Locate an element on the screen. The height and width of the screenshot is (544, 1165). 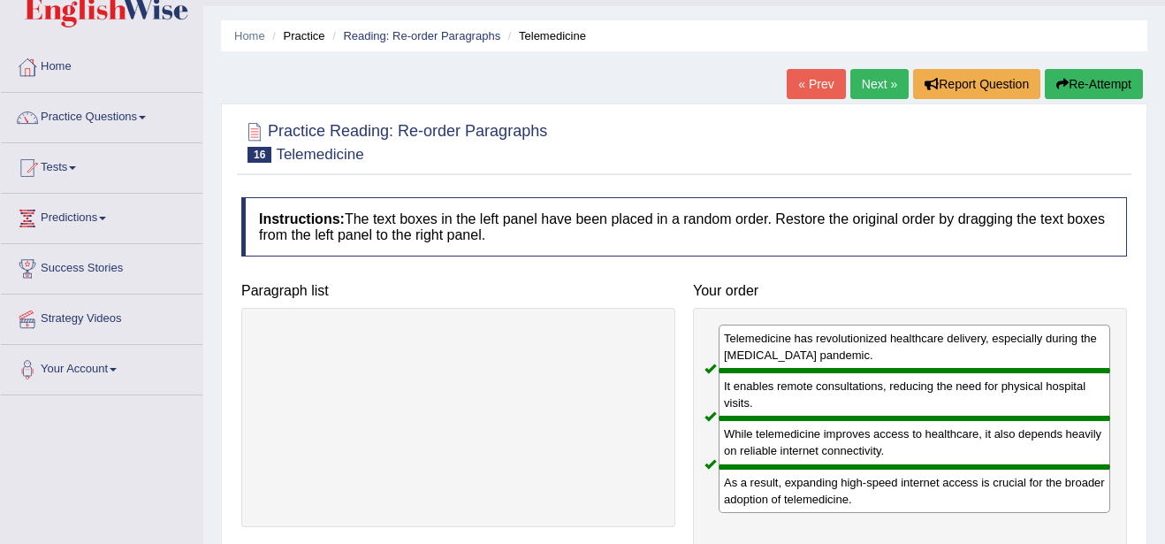
a: Your Account is located at coordinates (102, 367).